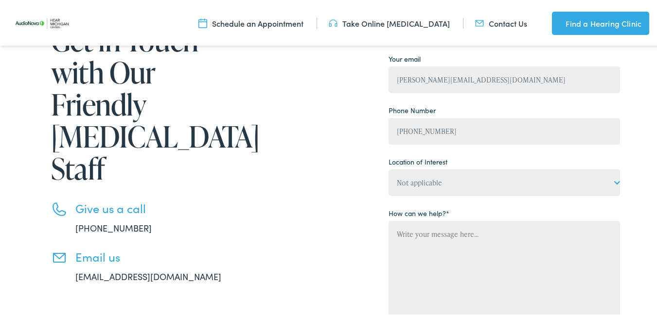 This screenshot has height=316, width=657. I want to click on h3: Give us a call, so click(163, 207).